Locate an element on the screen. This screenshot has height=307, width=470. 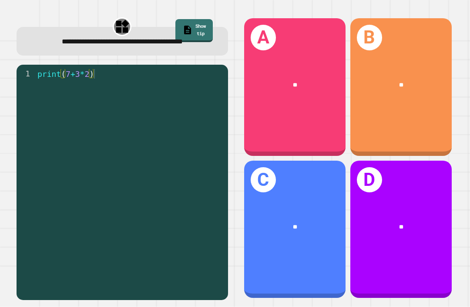
h1: D is located at coordinates (369, 180).